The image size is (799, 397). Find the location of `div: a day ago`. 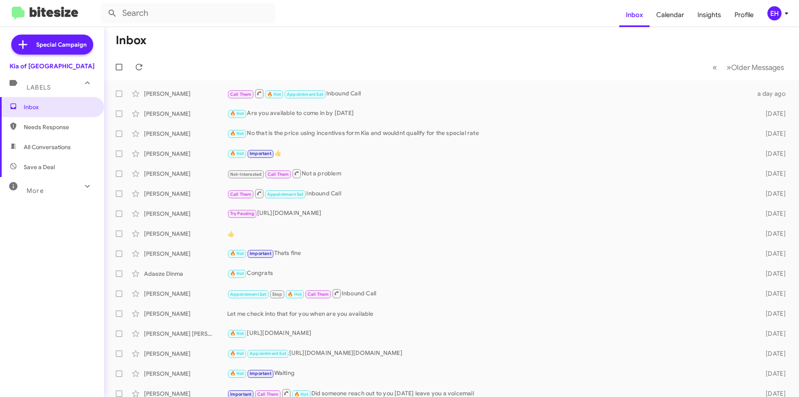

div: a day ago is located at coordinates (773, 94).